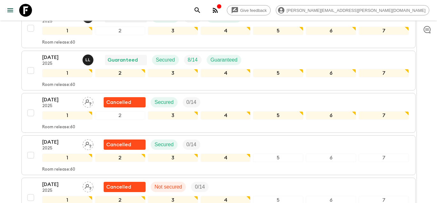  I want to click on p: 8 / 14, so click(193, 60).